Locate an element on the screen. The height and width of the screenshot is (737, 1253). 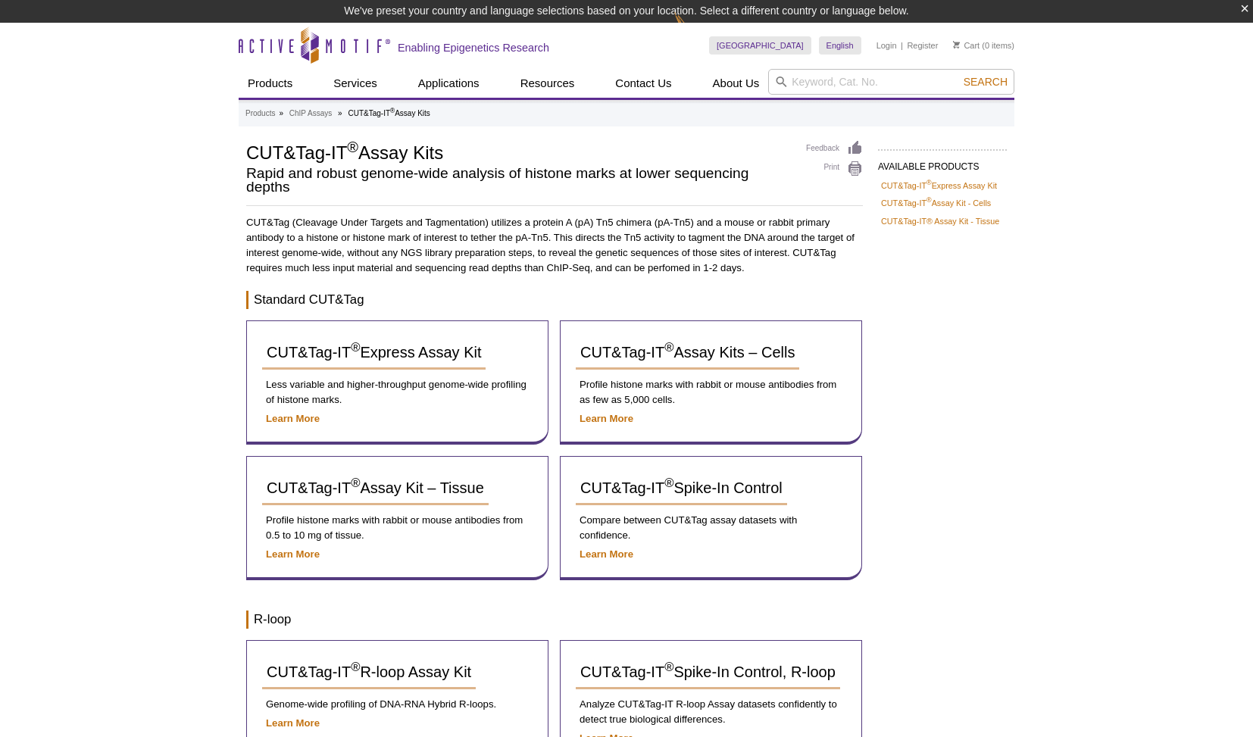
a: CUT&Tag-IT®Assay Kit - Cells is located at coordinates (936, 203).